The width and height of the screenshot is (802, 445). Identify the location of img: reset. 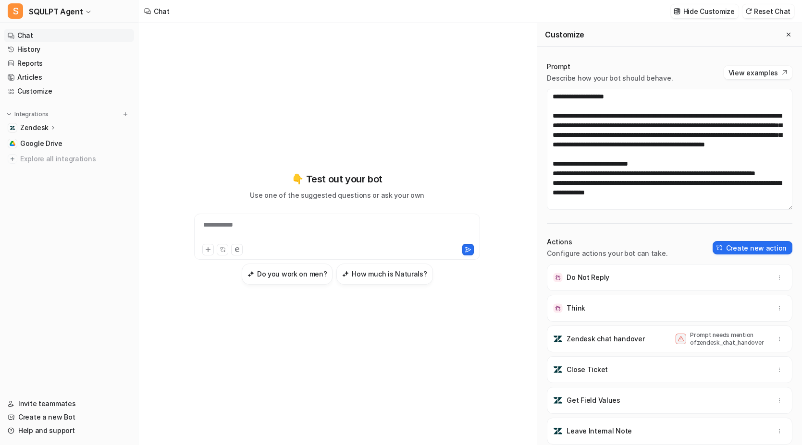
(749, 11).